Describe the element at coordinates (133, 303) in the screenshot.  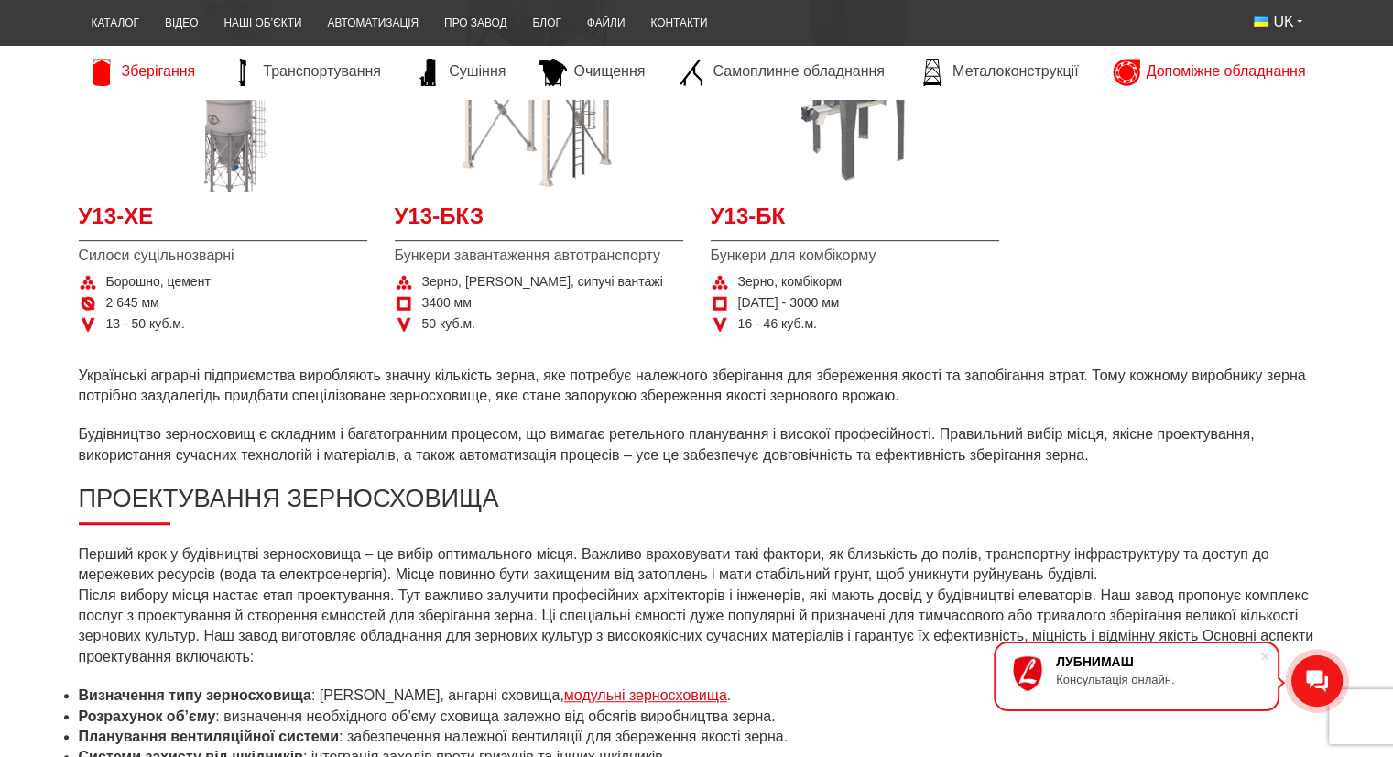
I see `span: 2 645 мм` at that location.